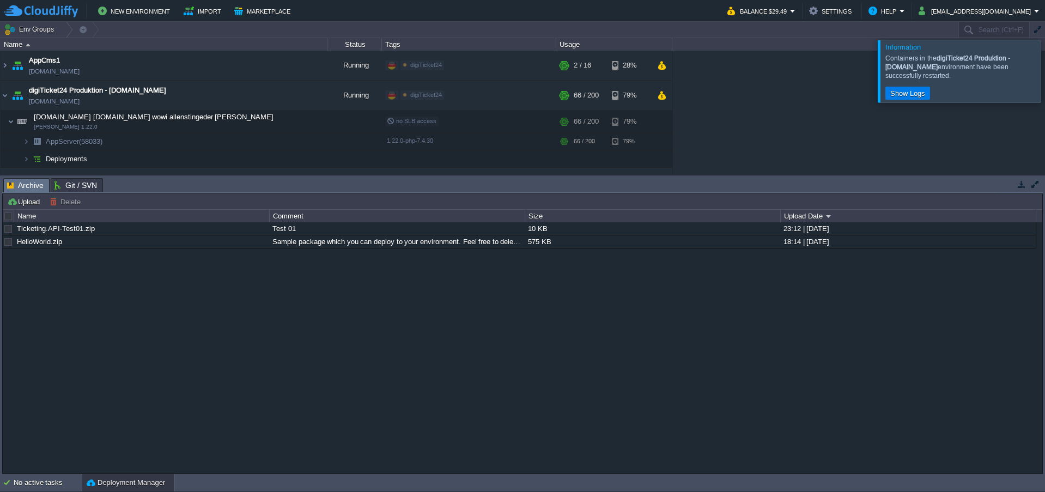  What do you see at coordinates (355, 44) in the screenshot?
I see `div: Status` at bounding box center [355, 44].